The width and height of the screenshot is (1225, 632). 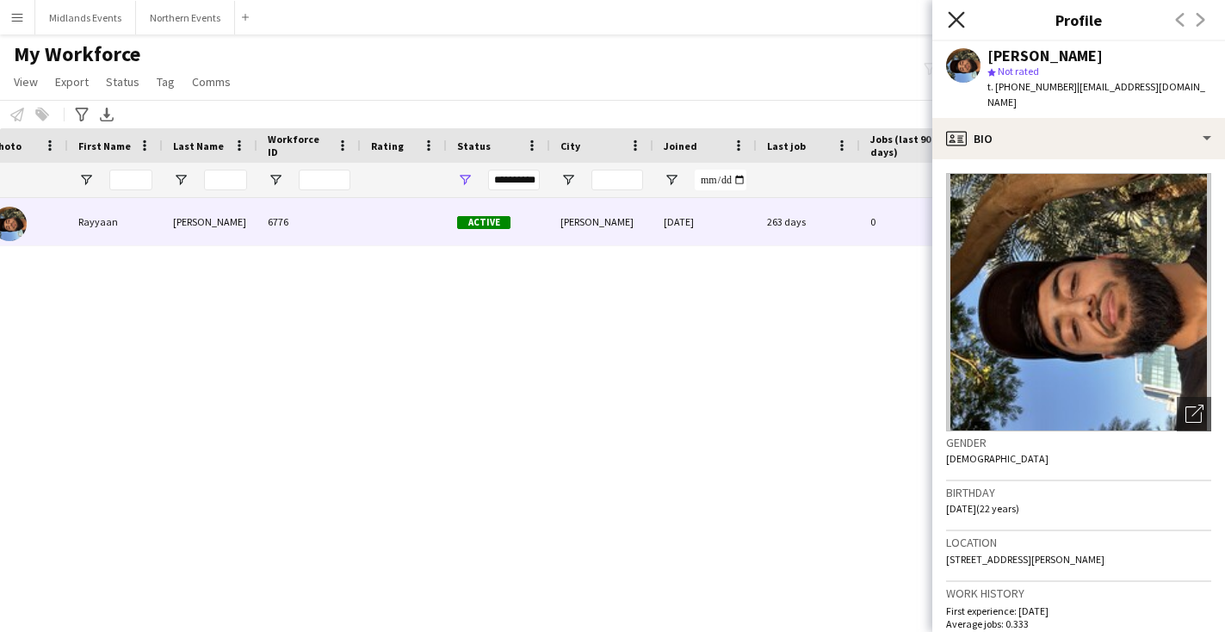 What do you see at coordinates (211, 82) in the screenshot?
I see `a: Comms` at bounding box center [211, 82].